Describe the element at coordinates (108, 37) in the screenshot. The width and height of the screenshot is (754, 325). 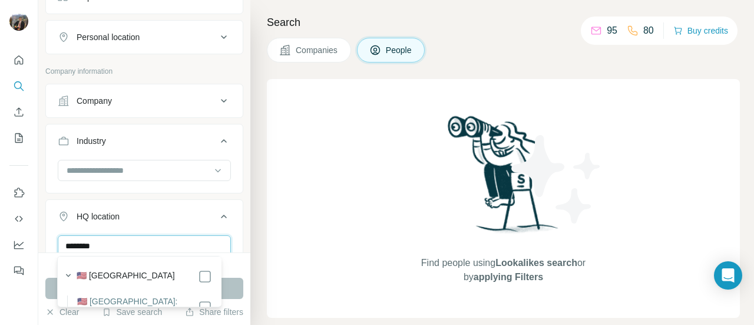
I see `div: Personal location` at that location.